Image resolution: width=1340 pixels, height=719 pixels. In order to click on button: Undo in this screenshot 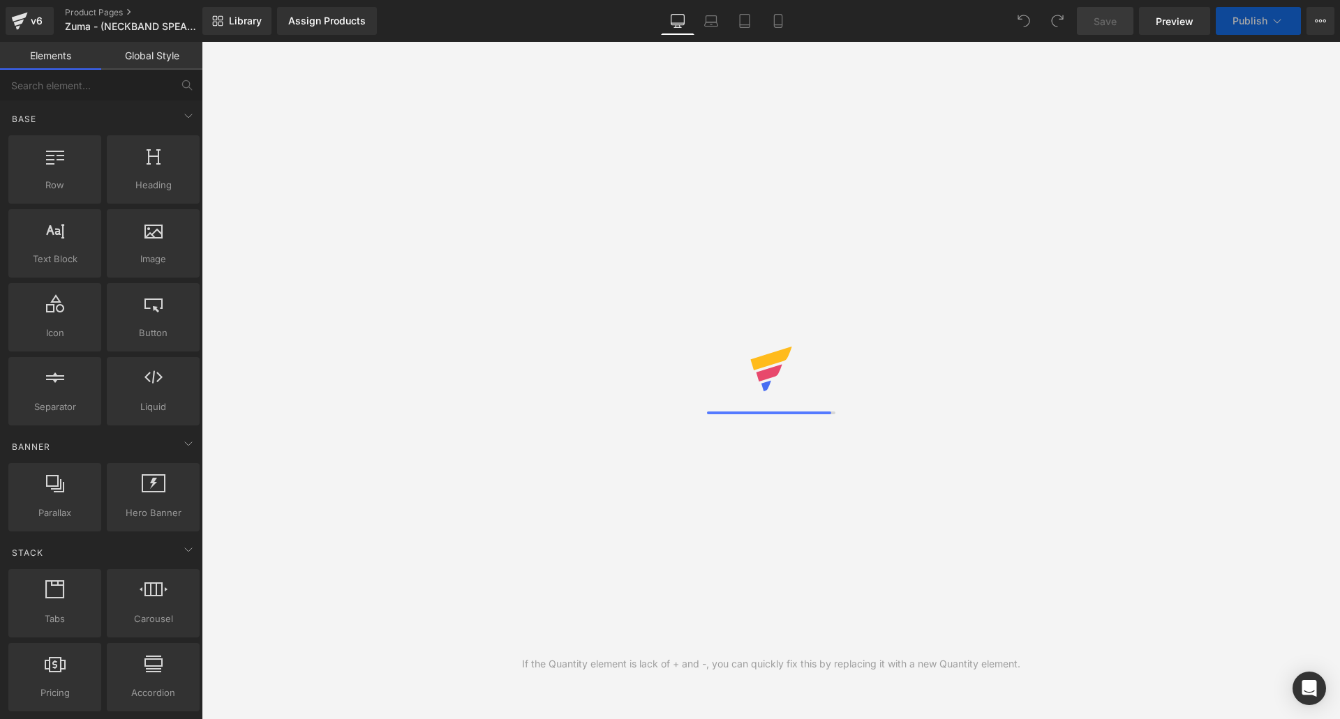, I will do `click(1024, 21)`.